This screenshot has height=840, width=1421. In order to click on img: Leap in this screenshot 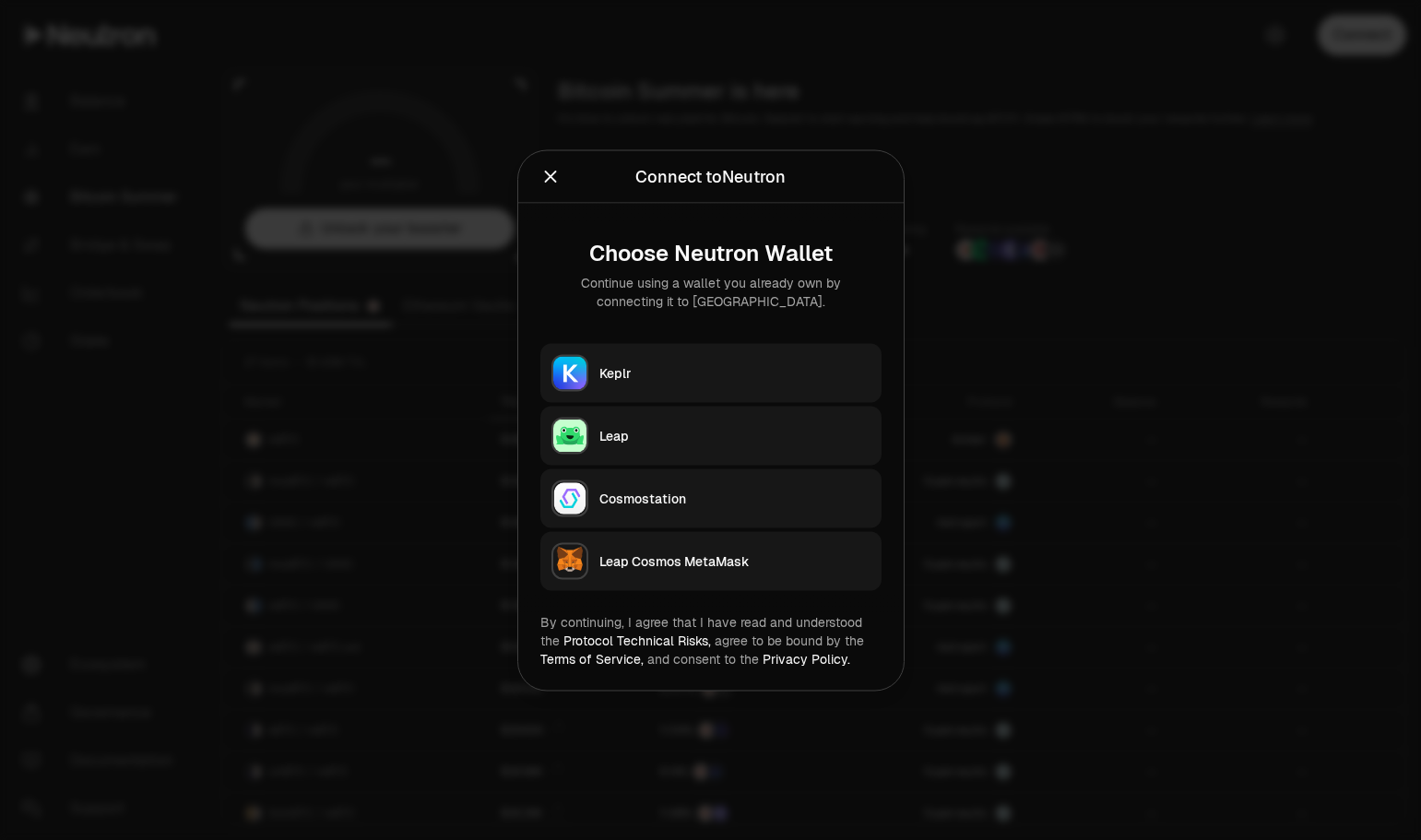, I will do `click(570, 435)`.